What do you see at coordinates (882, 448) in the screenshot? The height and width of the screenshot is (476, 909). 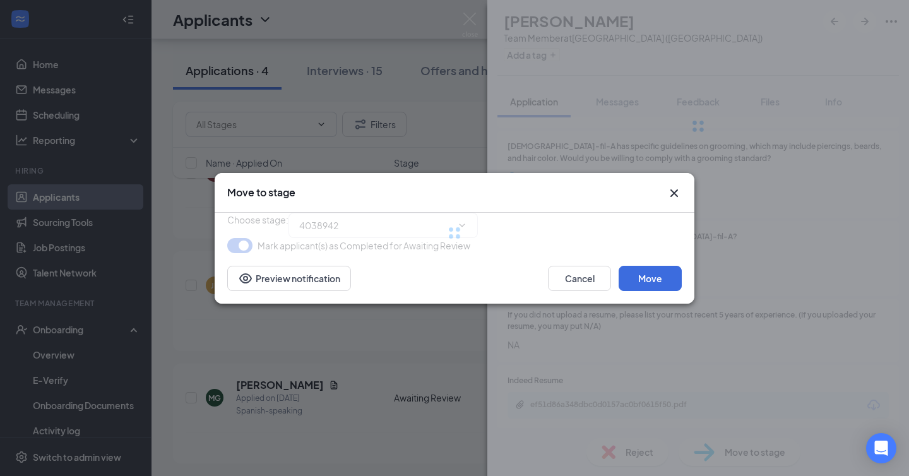 I see `div: Open Intercom Messenger` at bounding box center [882, 448].